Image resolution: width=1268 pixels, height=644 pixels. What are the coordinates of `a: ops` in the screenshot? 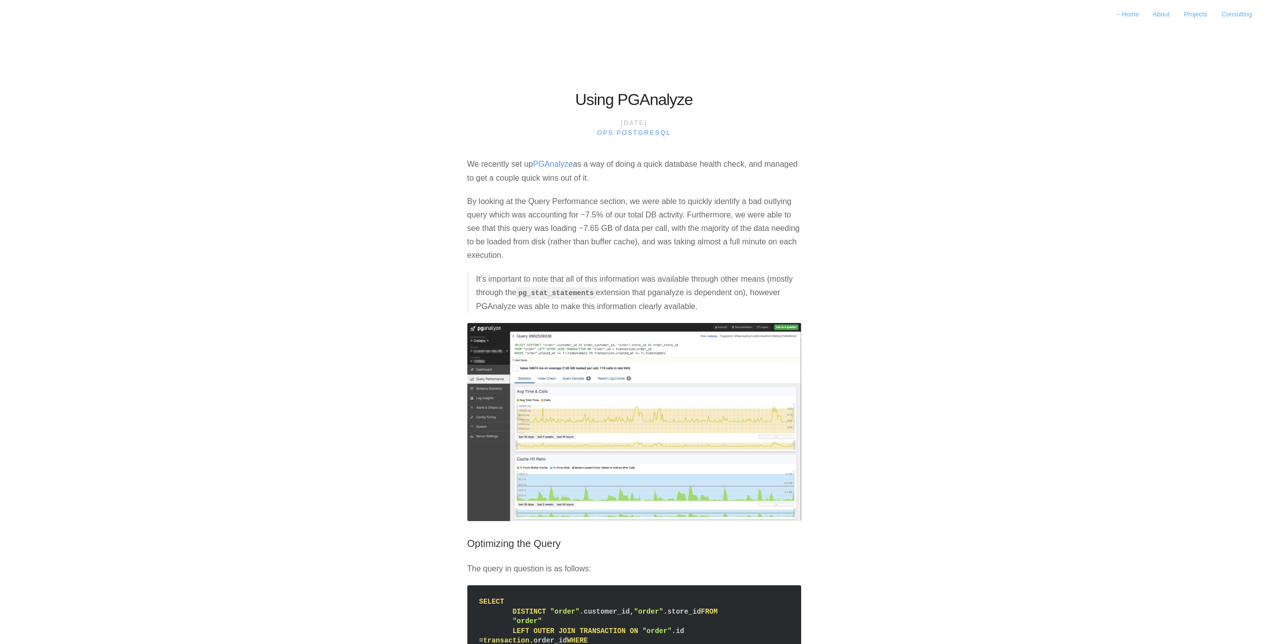 It's located at (605, 132).